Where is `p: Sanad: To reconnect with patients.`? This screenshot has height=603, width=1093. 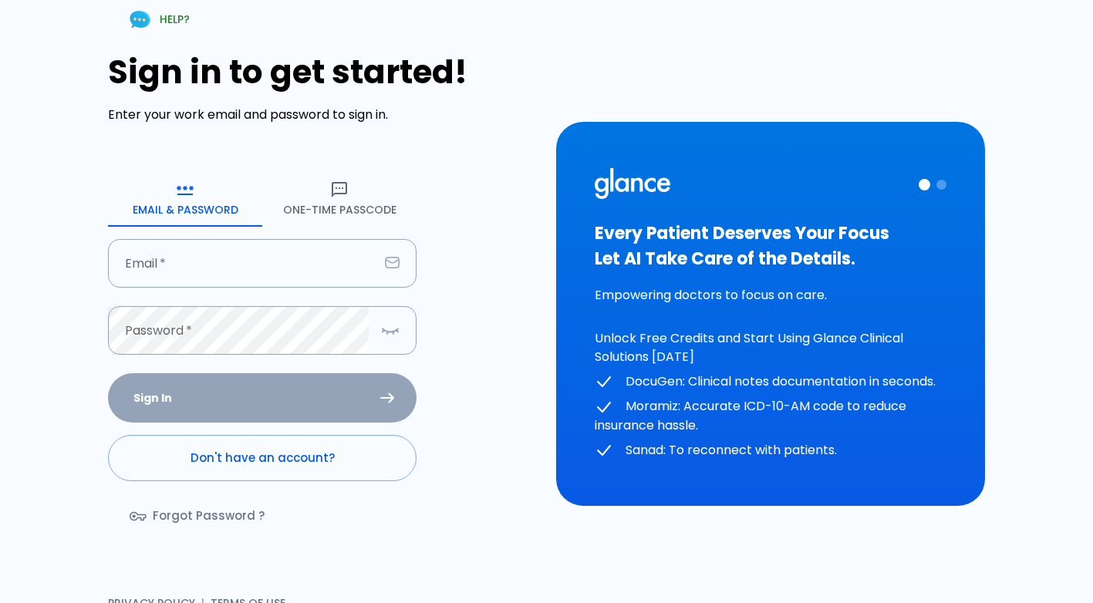 p: Sanad: To reconnect with patients. is located at coordinates (771, 451).